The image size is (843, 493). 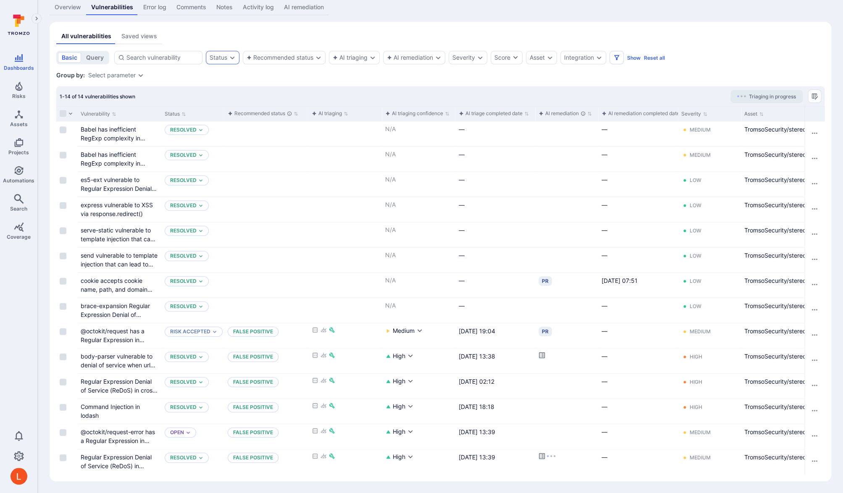 I want to click on div: Recommended status, so click(x=260, y=113).